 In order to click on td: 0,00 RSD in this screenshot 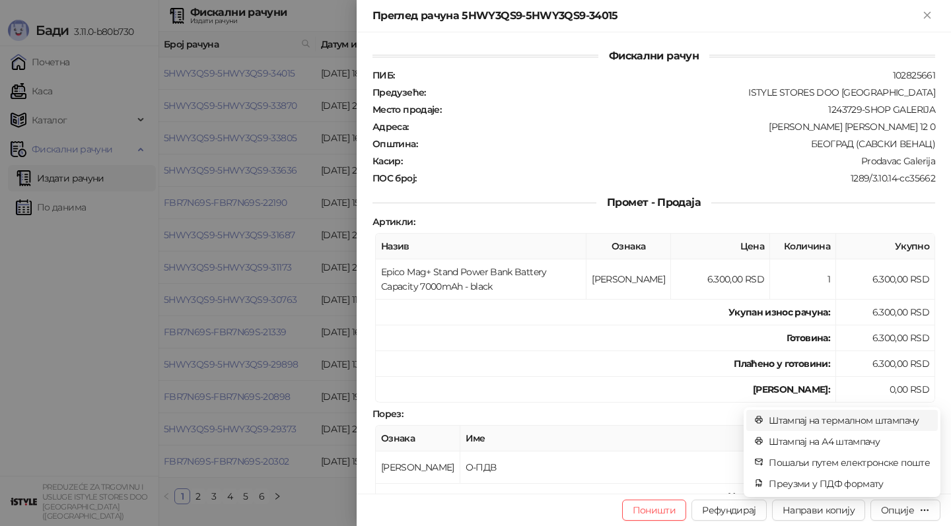, I will do `click(886, 390)`.